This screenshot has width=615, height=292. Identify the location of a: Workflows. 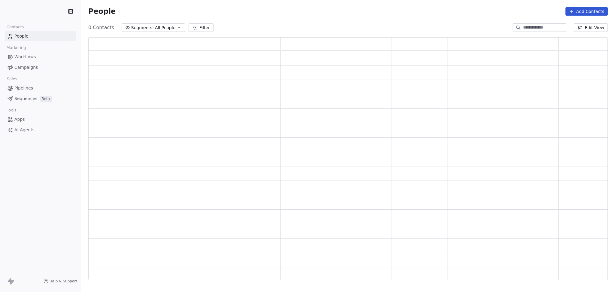
(40, 57).